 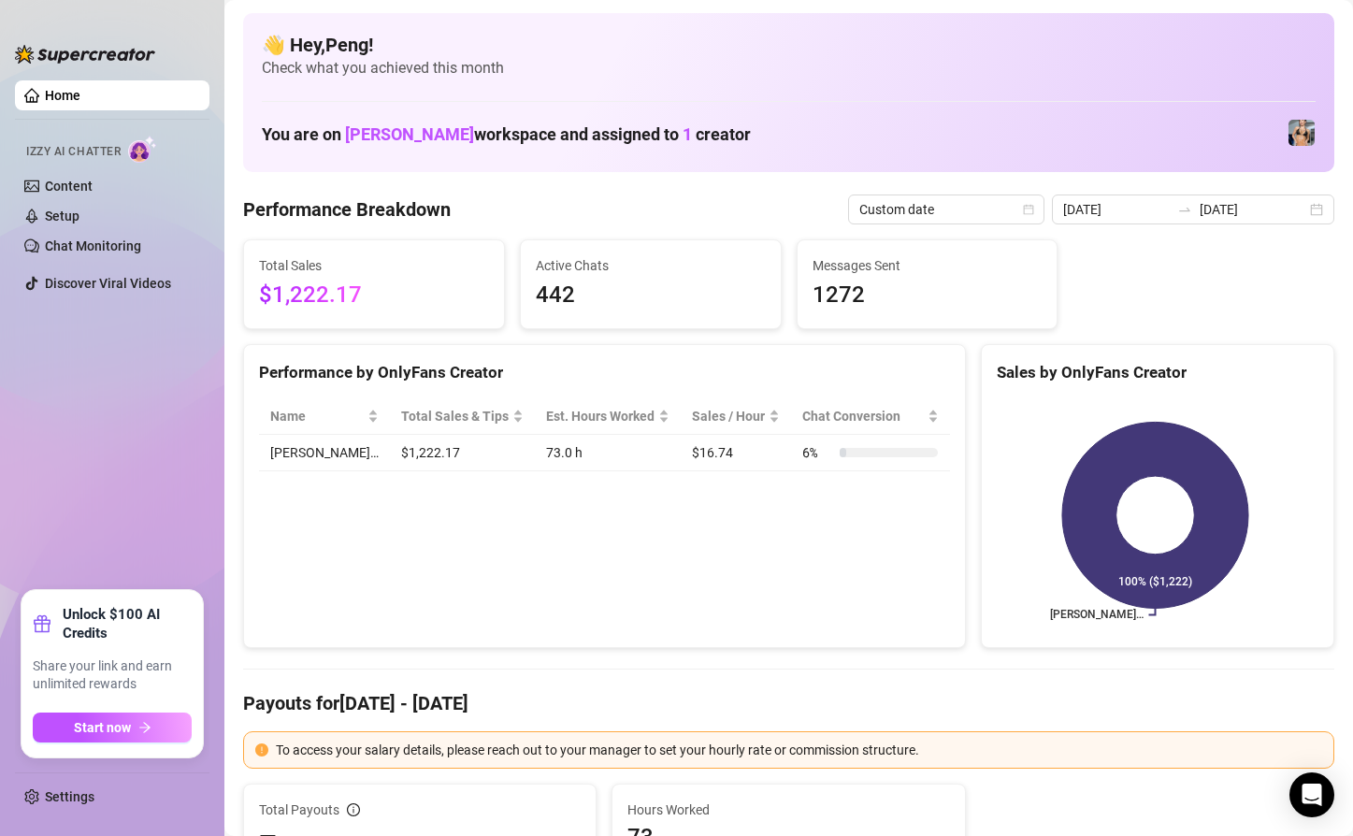 I want to click on div: Performance by OnlyFans Creator, so click(x=604, y=372).